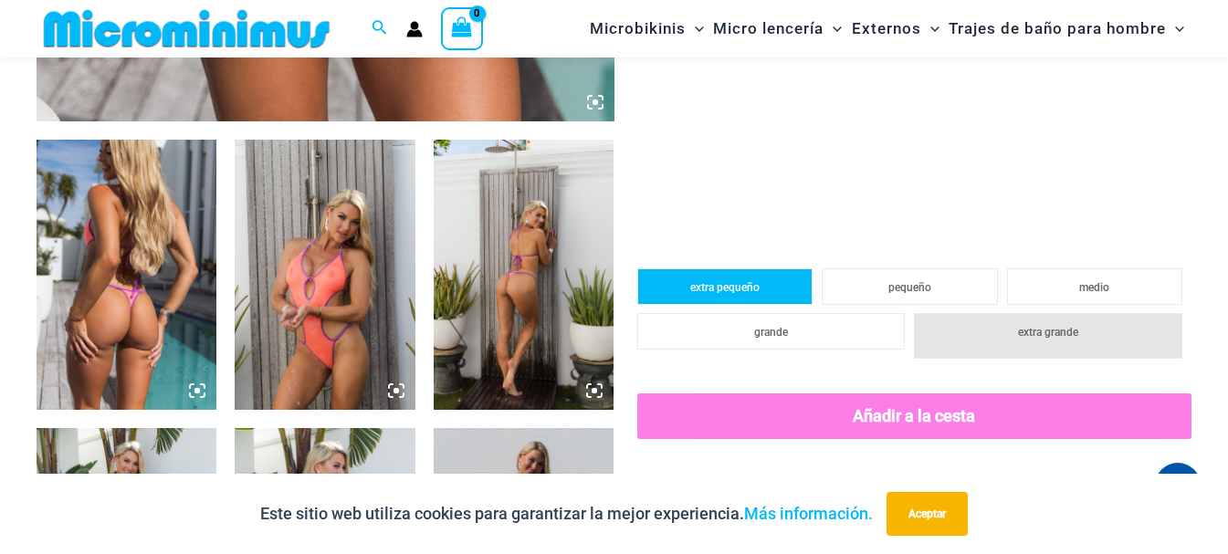 This screenshot has height=554, width=1228. Describe the element at coordinates (1094, 288) in the screenshot. I see `font: medio` at that location.